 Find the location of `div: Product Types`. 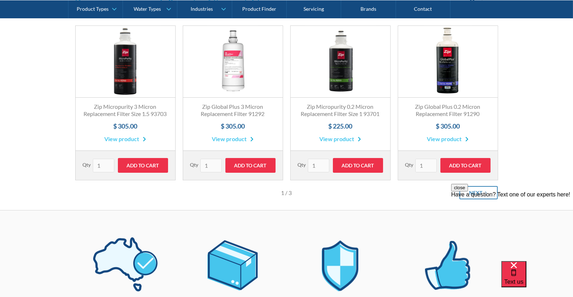

div: Product Types is located at coordinates (93, 9).